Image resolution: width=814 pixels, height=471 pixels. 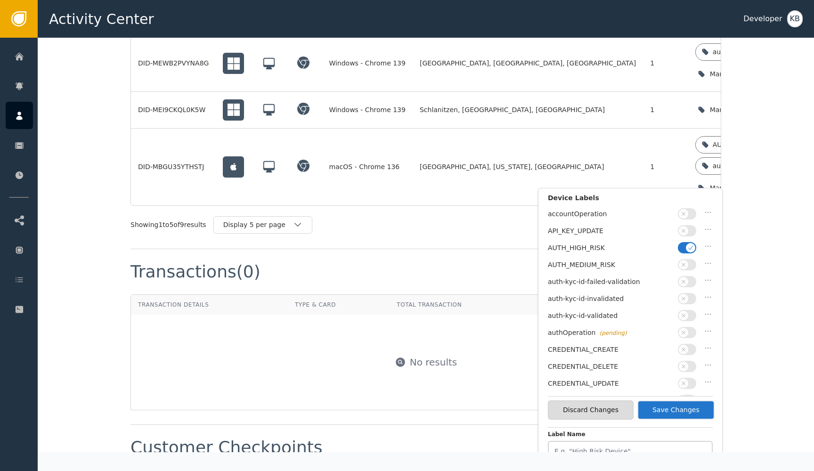 What do you see at coordinates (611, 265) in the screenshot?
I see `div: AUTH_MEDIUM_RISK` at bounding box center [611, 265].